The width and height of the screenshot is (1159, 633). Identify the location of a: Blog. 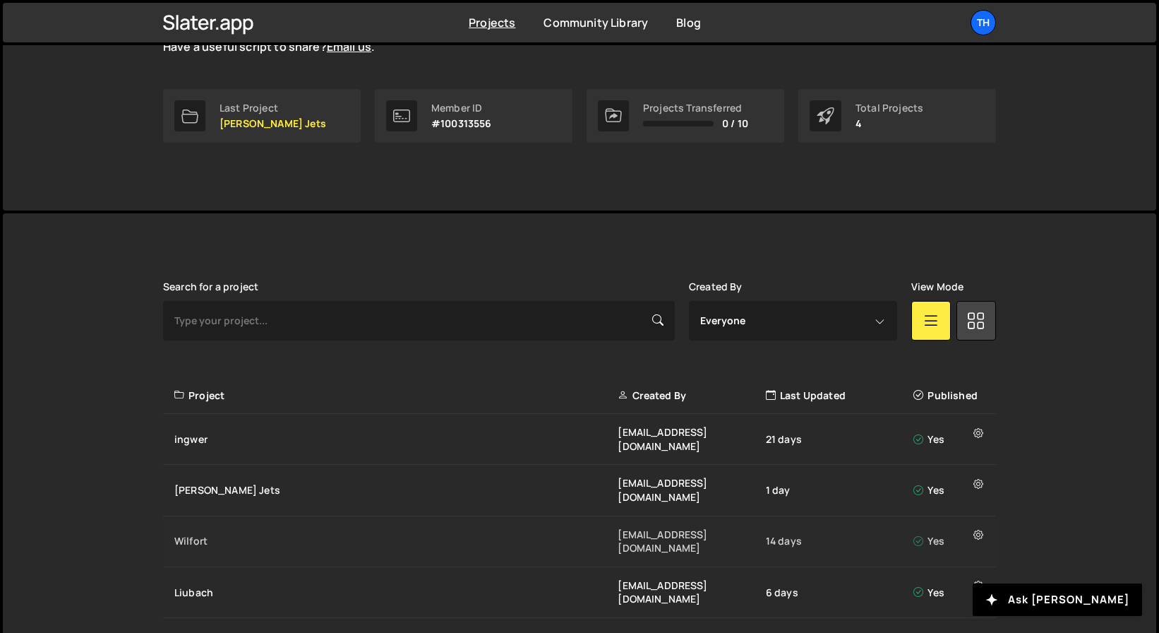
(688, 23).